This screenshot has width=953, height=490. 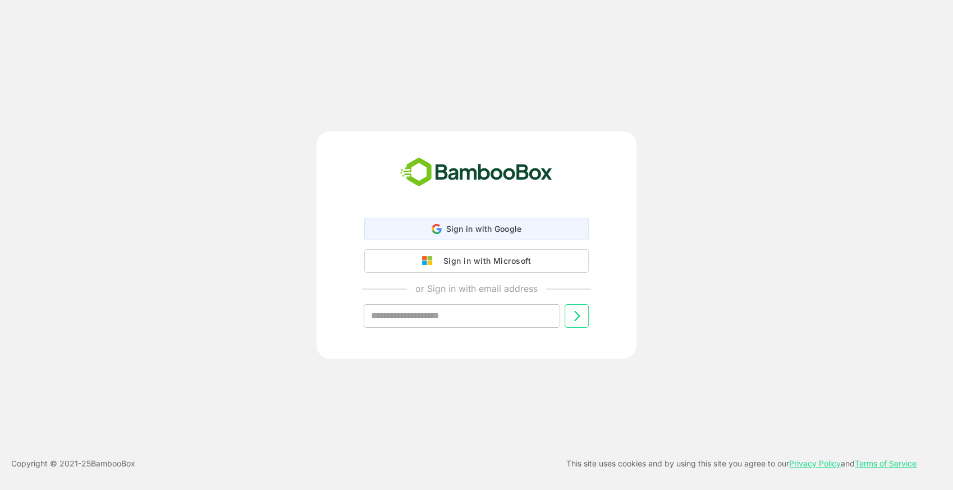 I want to click on span: Sign in with Google, so click(x=484, y=228).